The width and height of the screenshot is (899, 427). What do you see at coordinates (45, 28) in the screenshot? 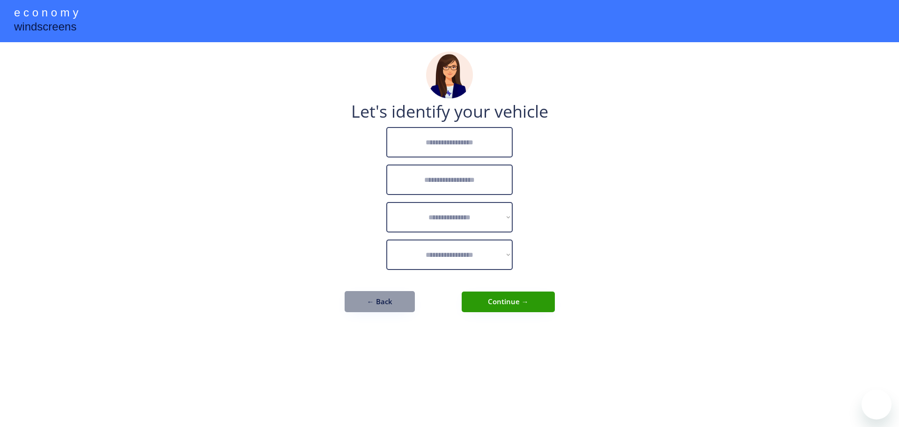
I see `div: windscreens` at bounding box center [45, 28].